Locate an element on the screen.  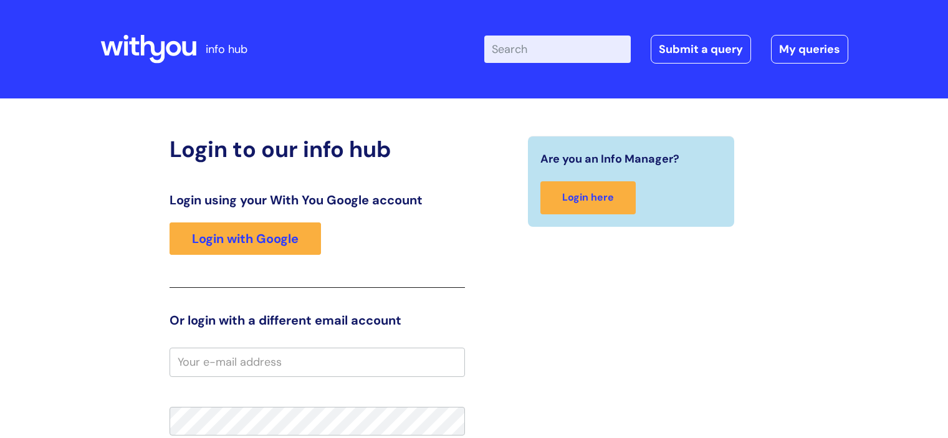
input: Your e-mail address is located at coordinates (317, 362).